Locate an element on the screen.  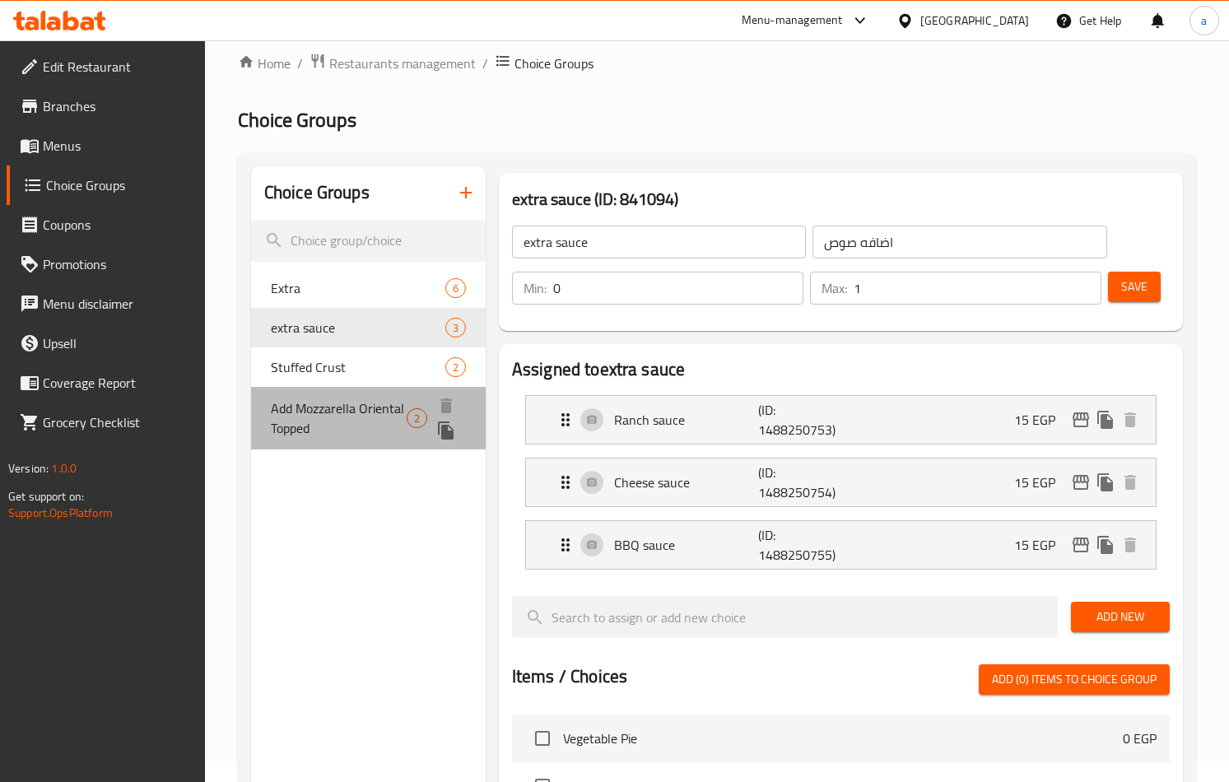
div: Stuffed Crust2 is located at coordinates (368, 367).